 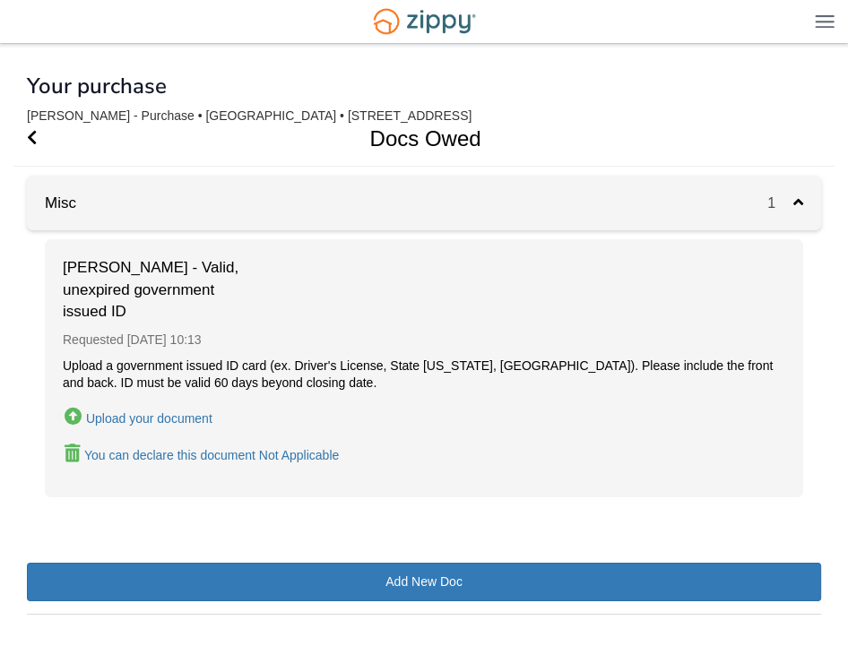 I want to click on a: Add New Doc, so click(x=424, y=582).